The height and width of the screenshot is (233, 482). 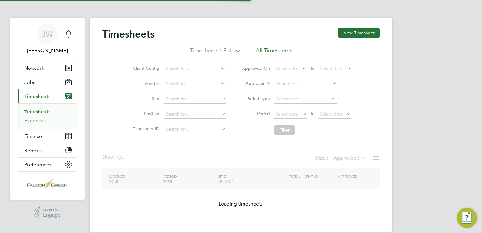 What do you see at coordinates (34, 68) in the screenshot?
I see `span: Network` at bounding box center [34, 68].